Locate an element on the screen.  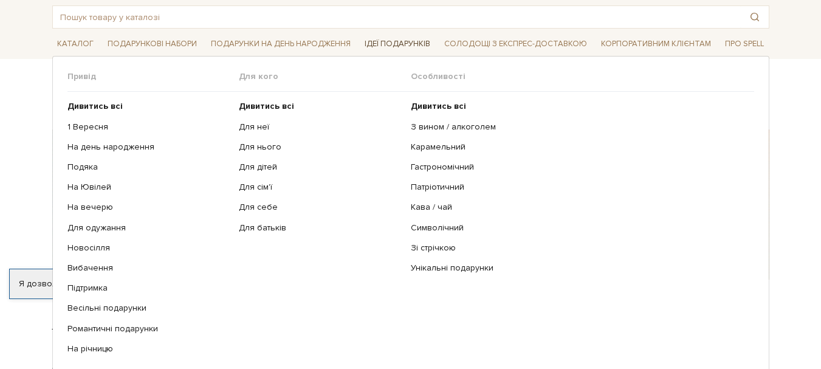
span: Ідеї подарунків is located at coordinates (397, 44).